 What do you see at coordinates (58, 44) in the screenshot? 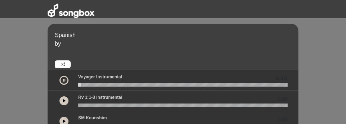
I see `span: by` at bounding box center [58, 44].